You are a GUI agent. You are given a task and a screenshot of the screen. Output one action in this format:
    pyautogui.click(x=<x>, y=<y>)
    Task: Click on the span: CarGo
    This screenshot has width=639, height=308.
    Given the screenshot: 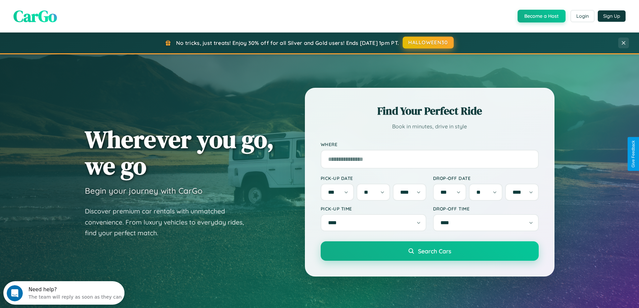 What is the action you would take?
    pyautogui.click(x=35, y=16)
    